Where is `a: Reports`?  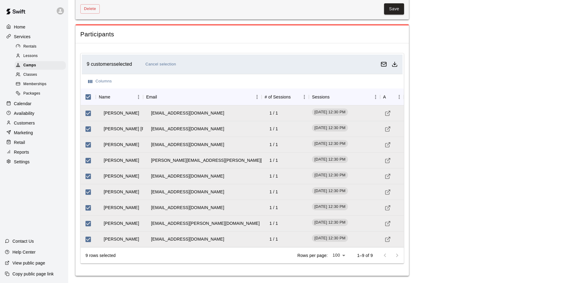 a: Reports is located at coordinates (34, 152).